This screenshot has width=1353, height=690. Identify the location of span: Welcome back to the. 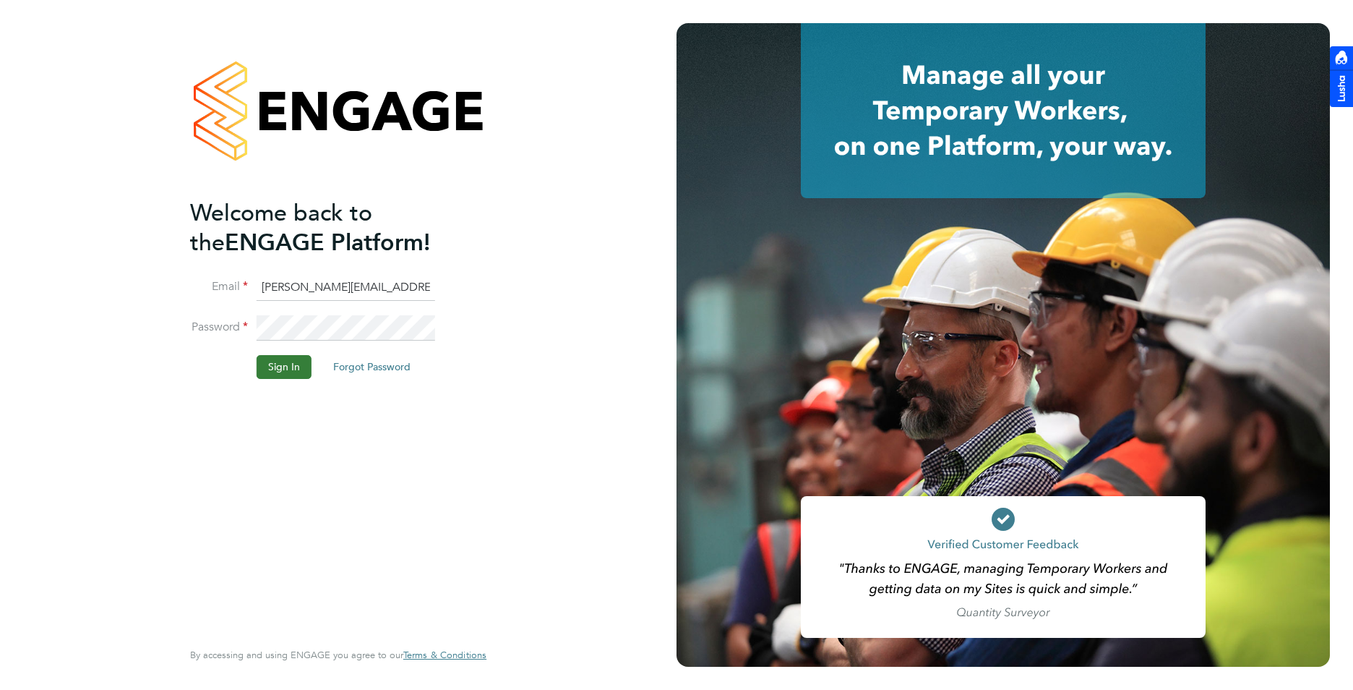
(281, 228).